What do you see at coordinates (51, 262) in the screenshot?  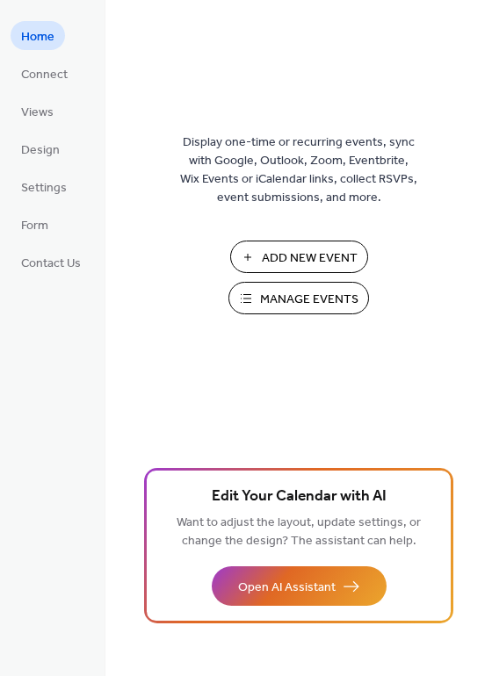 I see `a: Contact Us` at bounding box center [51, 262].